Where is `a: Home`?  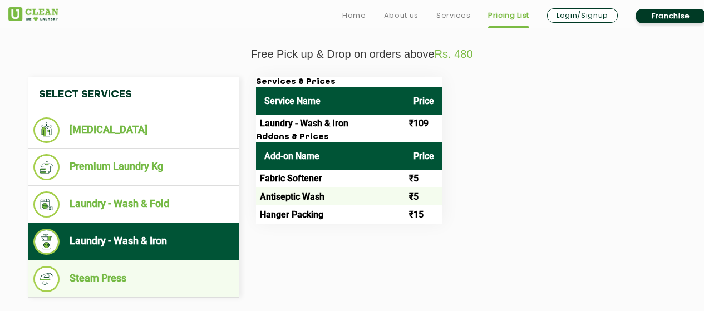 a: Home is located at coordinates (354, 16).